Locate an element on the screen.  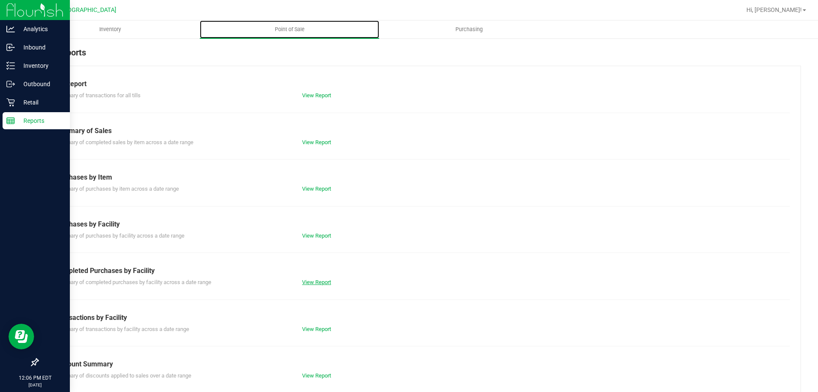
inline-svg: Inbound is located at coordinates (11, 47).